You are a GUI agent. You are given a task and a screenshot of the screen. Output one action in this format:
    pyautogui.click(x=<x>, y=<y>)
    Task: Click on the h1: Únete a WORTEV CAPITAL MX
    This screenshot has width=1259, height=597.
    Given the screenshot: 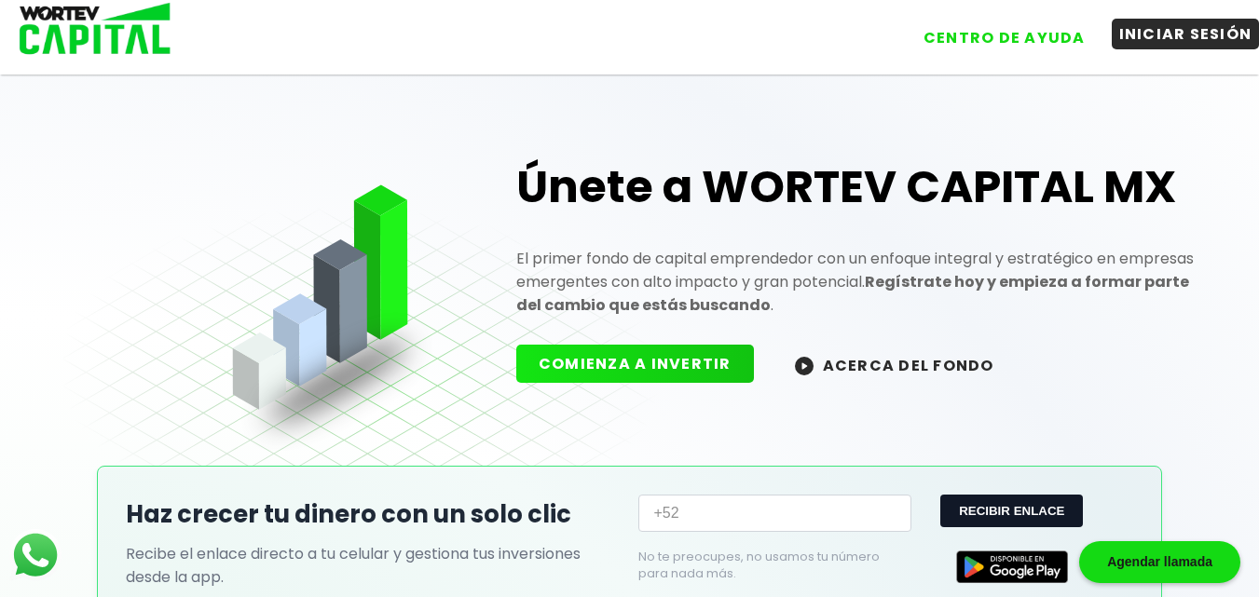 What is the action you would take?
    pyautogui.click(x=856, y=187)
    